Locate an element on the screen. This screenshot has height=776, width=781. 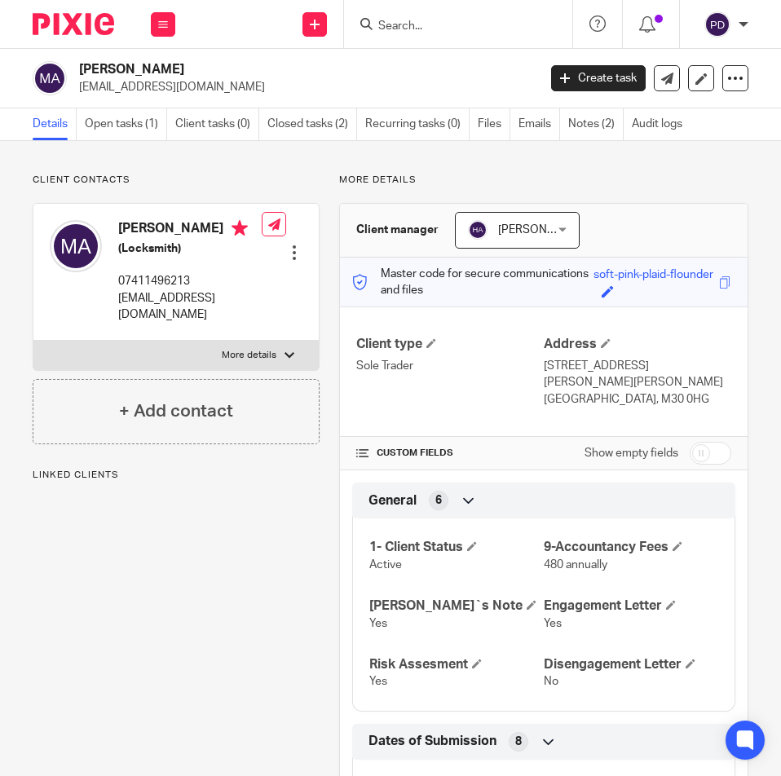
a: Audit logs is located at coordinates (661, 124).